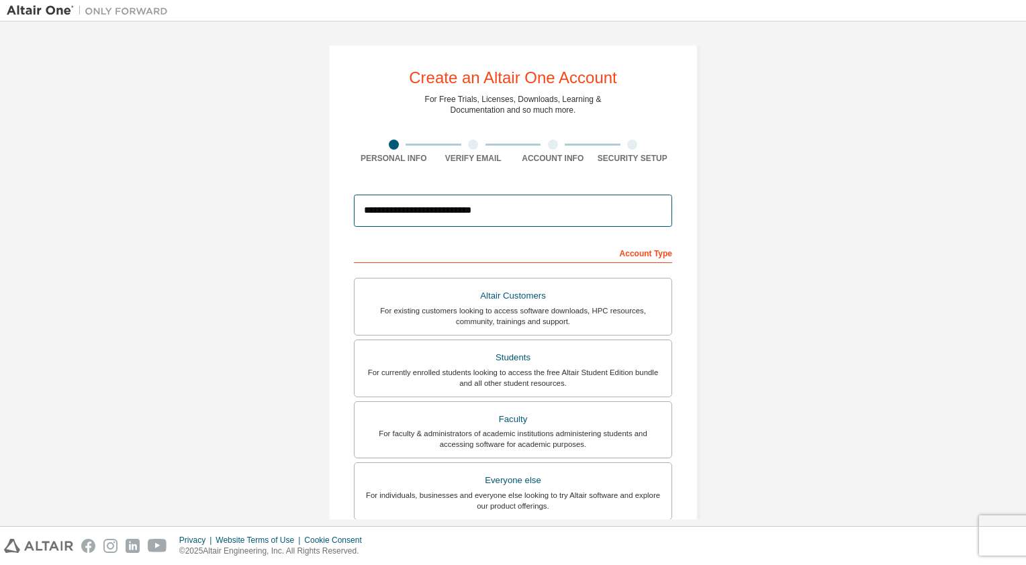  I want to click on p: © 2025 Altair Engineering, Inc. All Rights Reserved., so click(275, 551).